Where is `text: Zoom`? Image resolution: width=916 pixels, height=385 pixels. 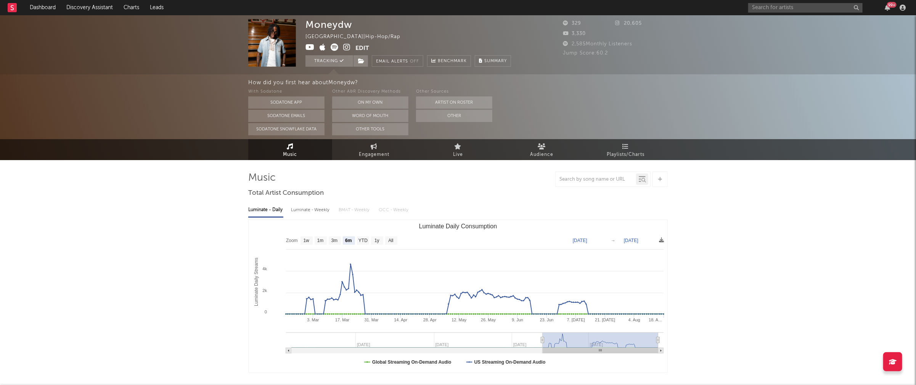 text: Zoom is located at coordinates (292, 241).